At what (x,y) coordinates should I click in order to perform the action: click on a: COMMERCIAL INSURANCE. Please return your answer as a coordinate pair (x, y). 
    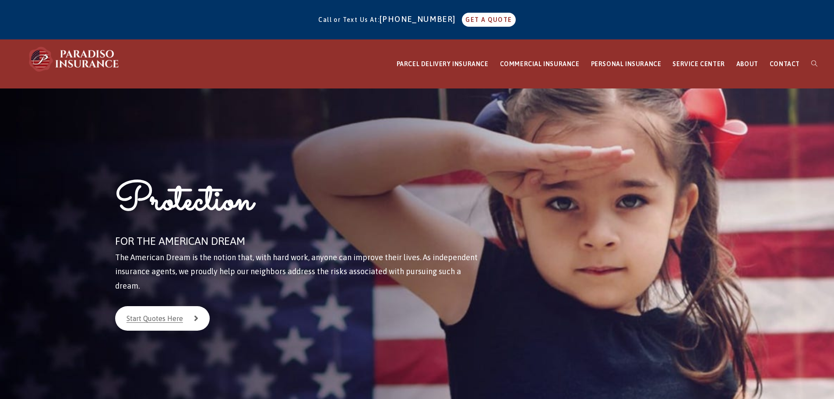
    Looking at the image, I should click on (540, 64).